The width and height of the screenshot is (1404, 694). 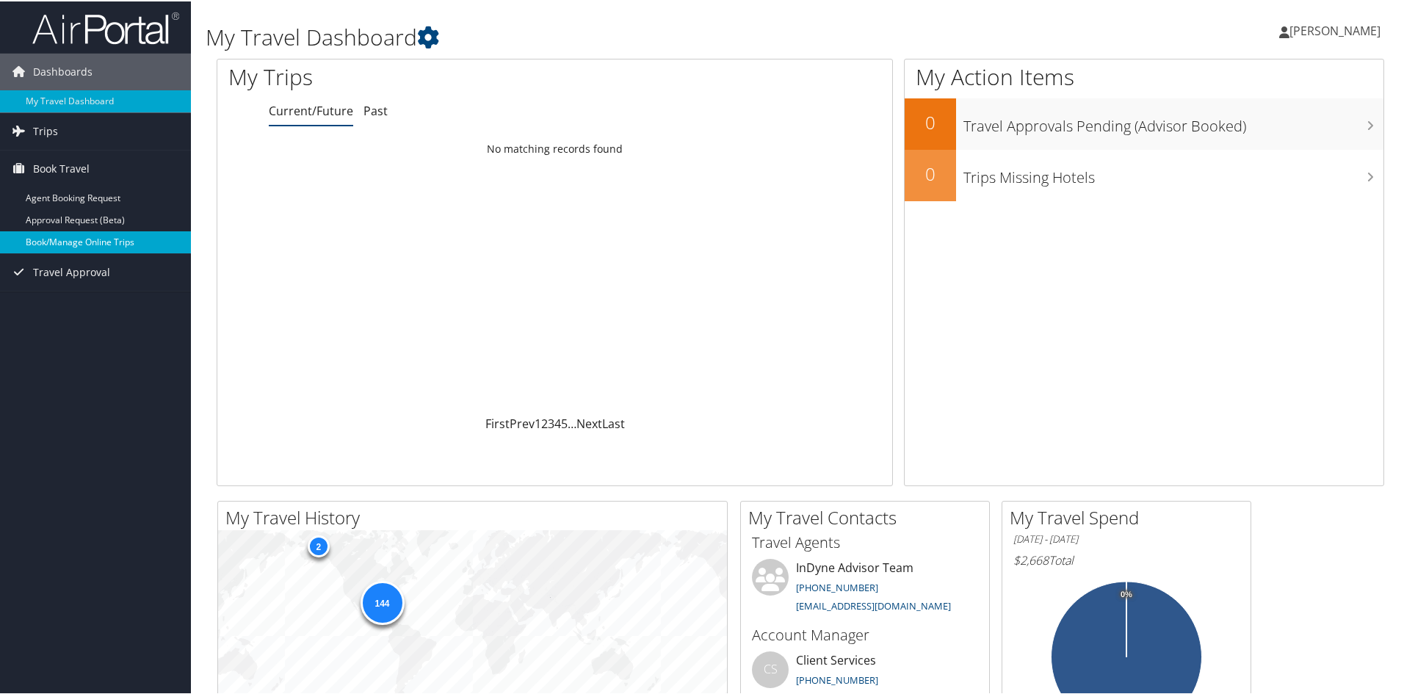 What do you see at coordinates (865, 634) in the screenshot?
I see `h3: Account Manager` at bounding box center [865, 634].